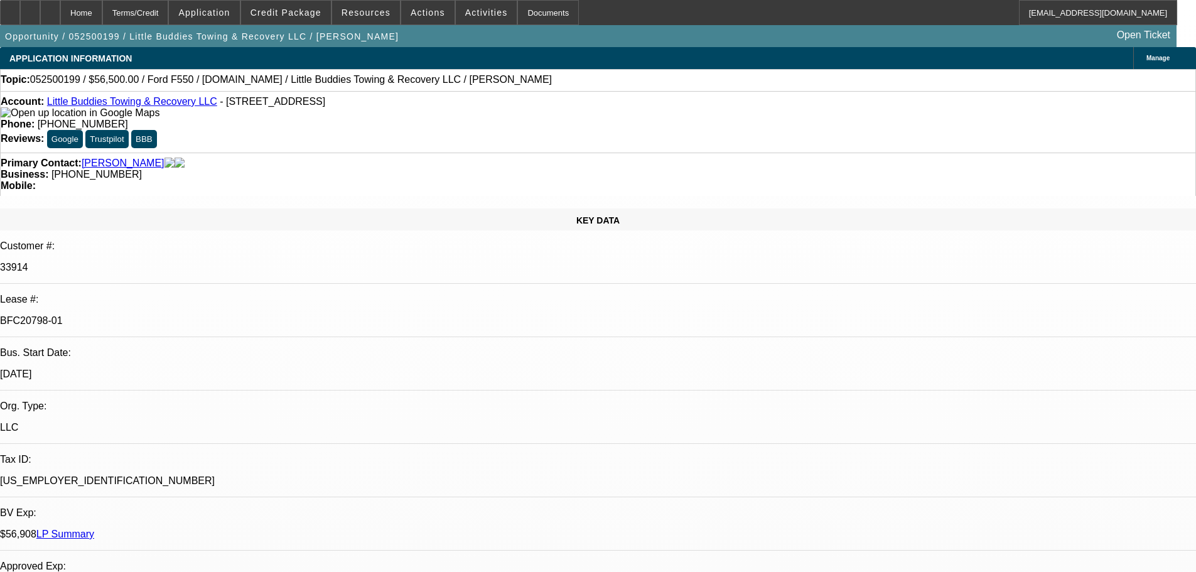 This screenshot has height=572, width=1196. Describe the element at coordinates (41, 163) in the screenshot. I see `strong: Primary Contact:` at that location.